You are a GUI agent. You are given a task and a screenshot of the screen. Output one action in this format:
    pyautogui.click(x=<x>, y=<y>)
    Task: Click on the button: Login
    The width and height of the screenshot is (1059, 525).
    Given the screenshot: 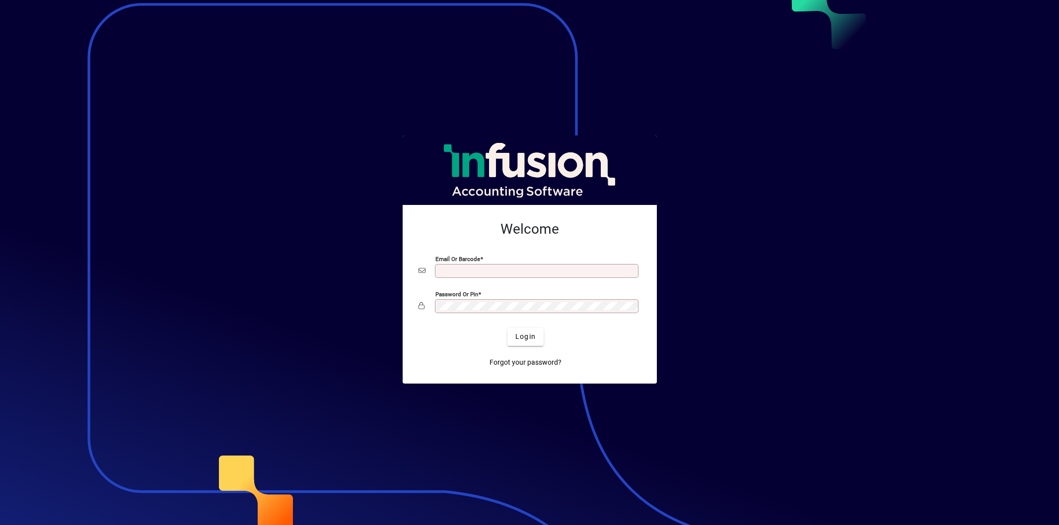 What is the action you would take?
    pyautogui.click(x=525, y=337)
    